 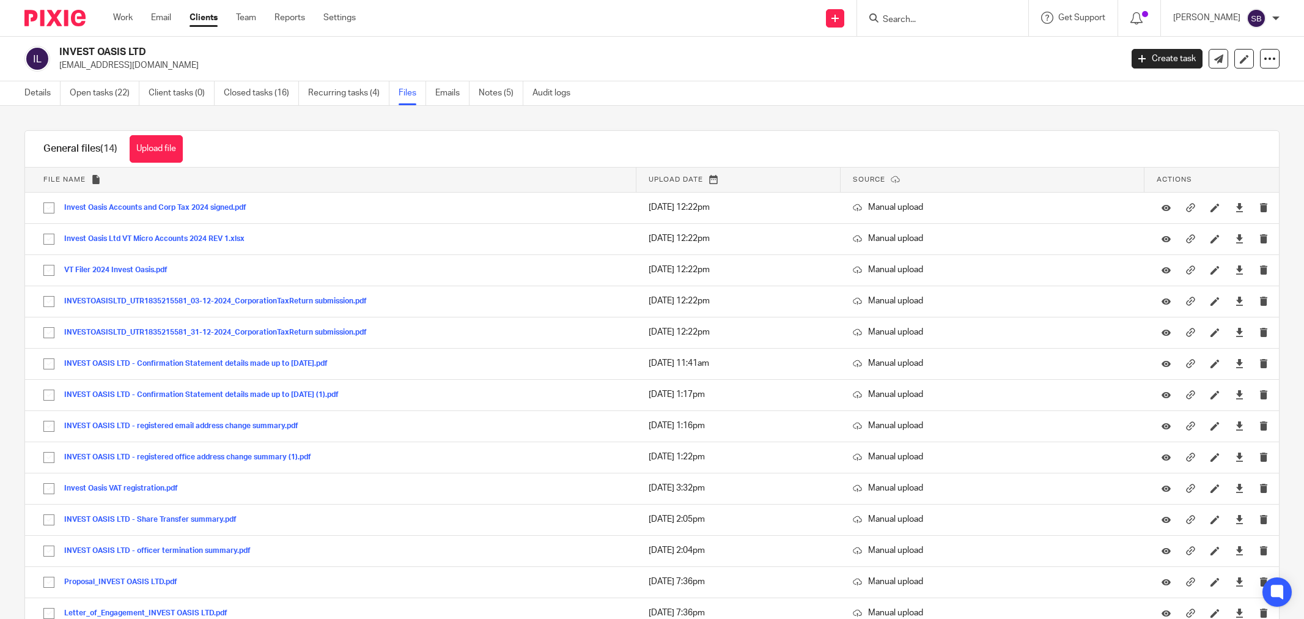 I want to click on span: Get Support, so click(x=1081, y=18).